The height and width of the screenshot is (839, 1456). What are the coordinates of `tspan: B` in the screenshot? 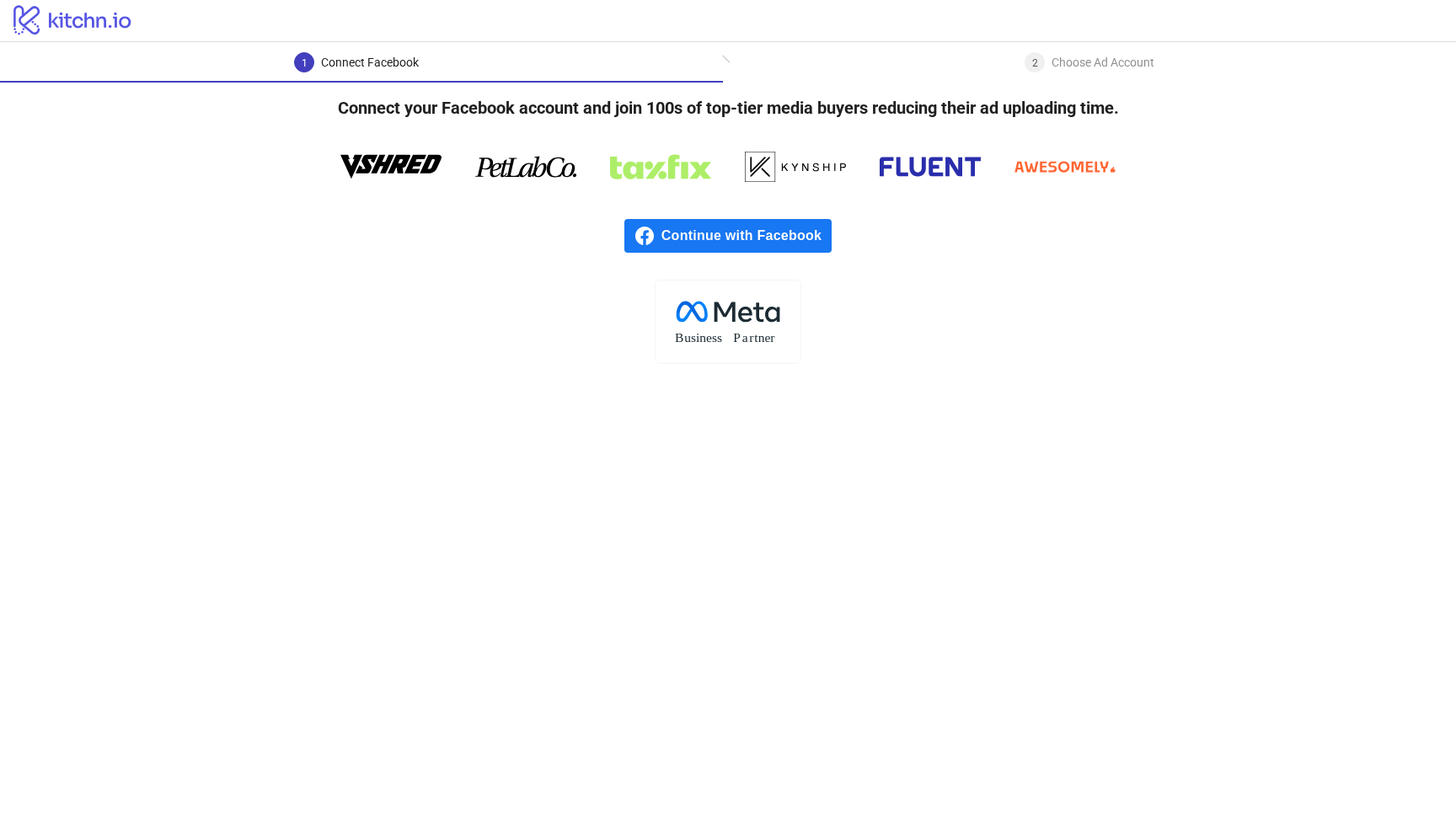 It's located at (679, 337).